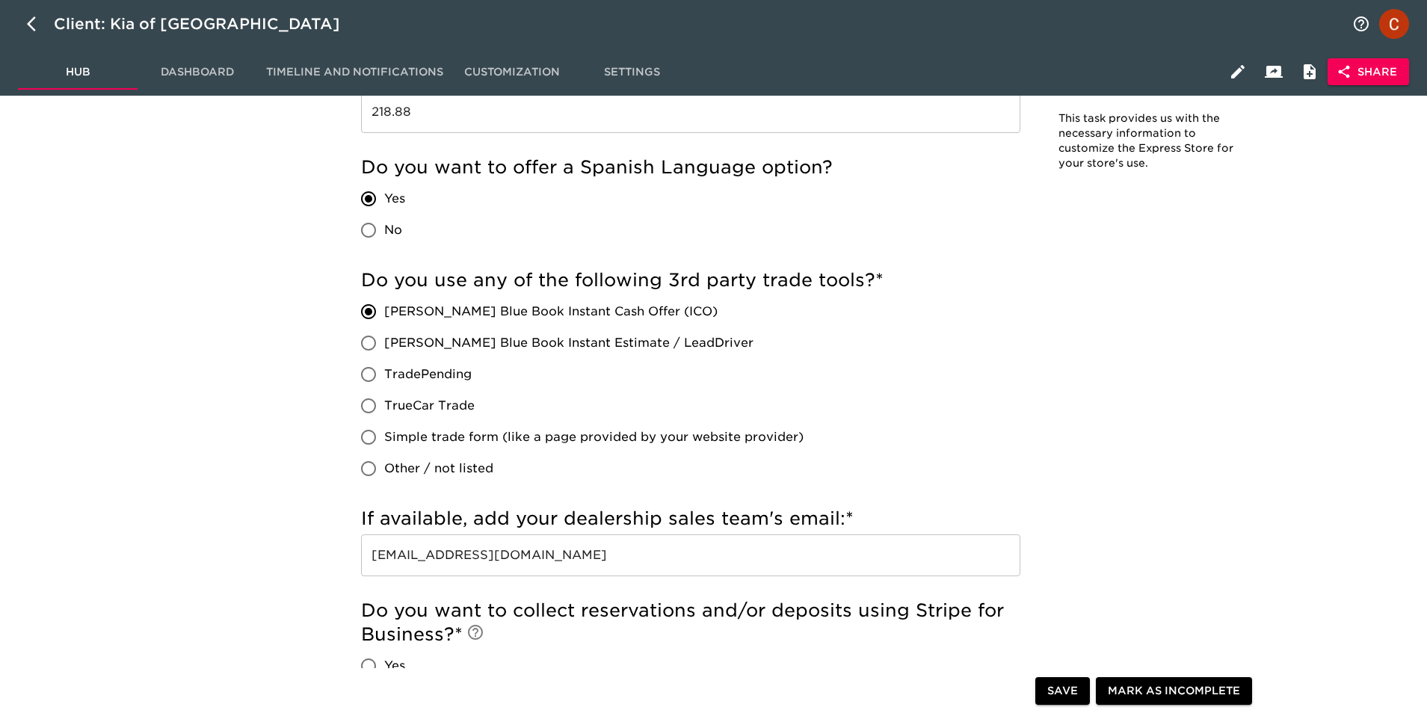 Image resolution: width=1427 pixels, height=716 pixels. What do you see at coordinates (78, 72) in the screenshot?
I see `span: Hub` at bounding box center [78, 72].